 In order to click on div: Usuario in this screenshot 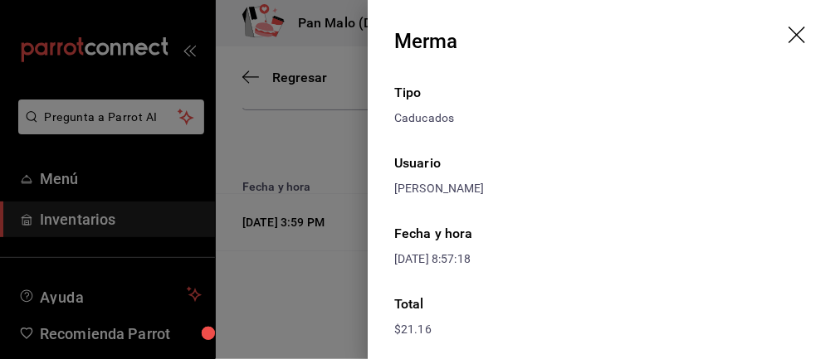, I will do `click(601, 163)`.